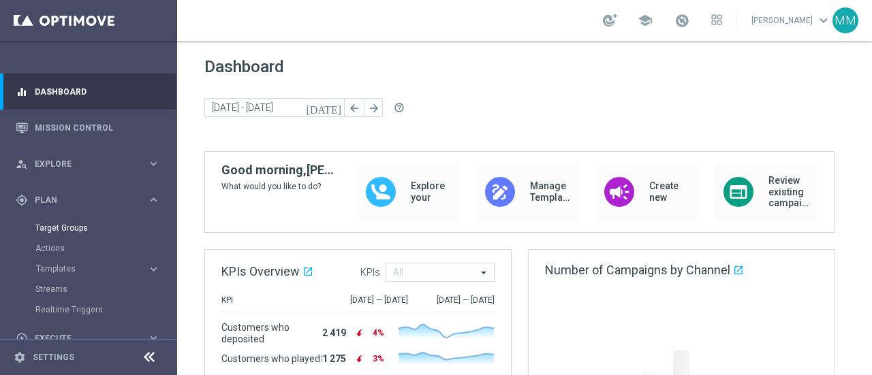  What do you see at coordinates (88, 339) in the screenshot?
I see `button: play_circle_outline Execute keyboard_arrow_right` at bounding box center [88, 339].